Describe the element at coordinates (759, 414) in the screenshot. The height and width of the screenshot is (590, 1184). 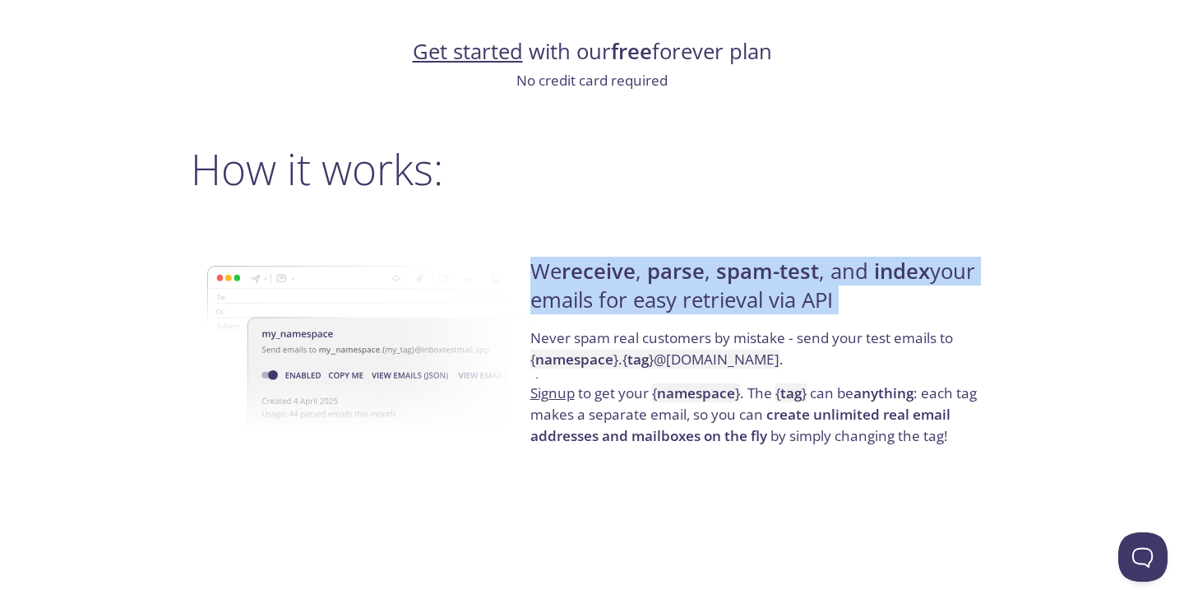
I see `p: to get your . The can be : each tag makes a separate email, so you can by simply changing the tag!` at that location.